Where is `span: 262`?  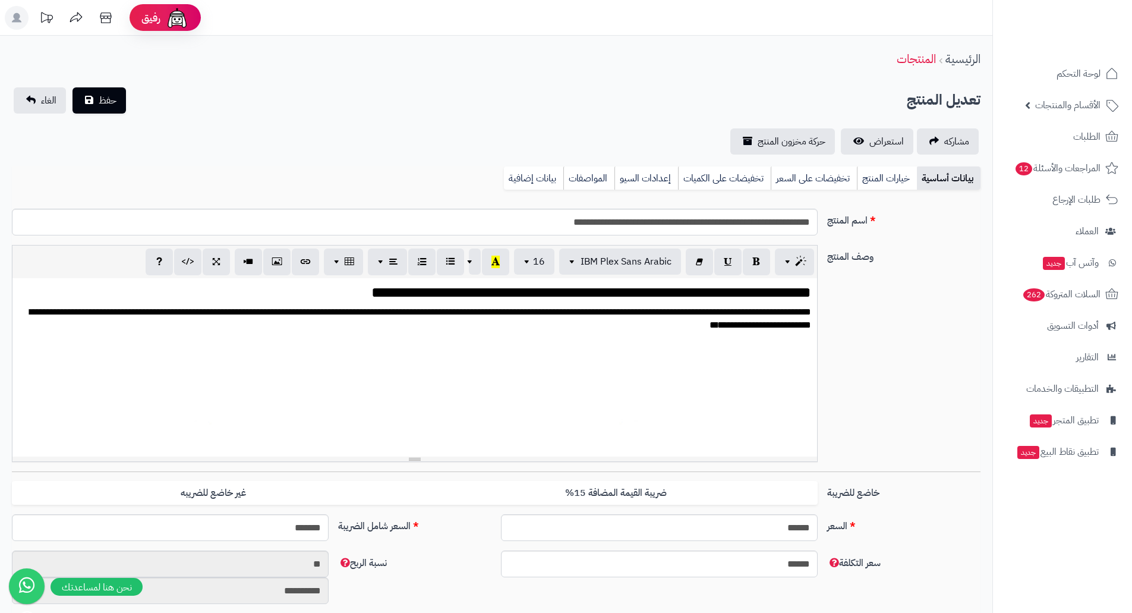 span: 262 is located at coordinates (1034, 295).